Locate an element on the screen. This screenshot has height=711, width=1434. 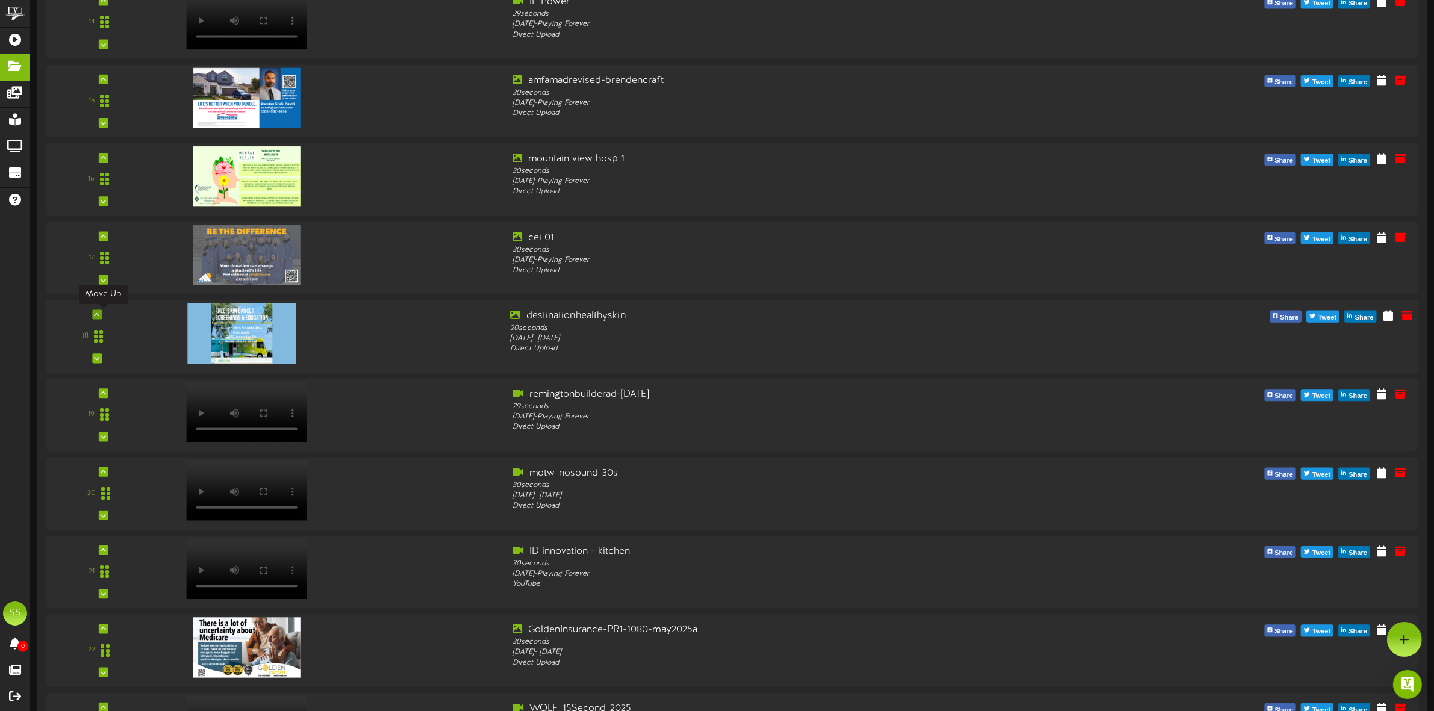
img: 4460011b-715d-4522-be2e-0ebac806632fdigital-adceifoundation.jpg is located at coordinates (247, 255).